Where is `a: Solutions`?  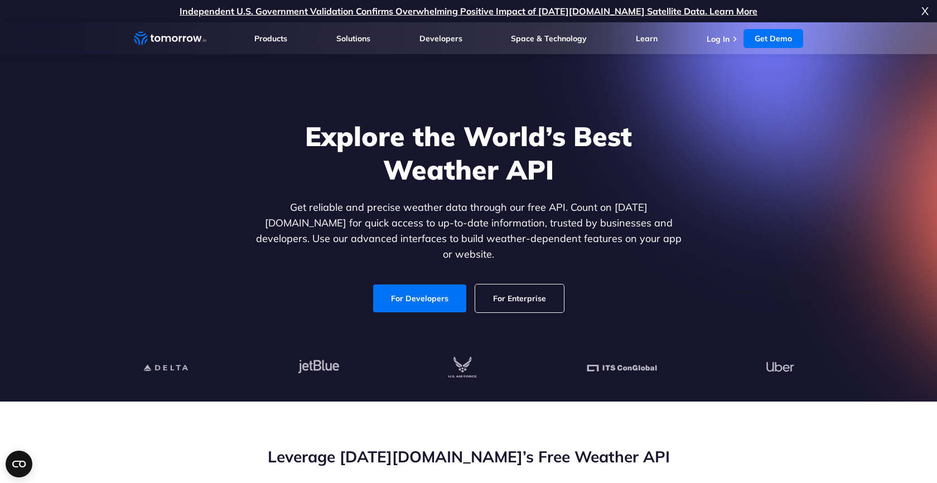
a: Solutions is located at coordinates (353, 38).